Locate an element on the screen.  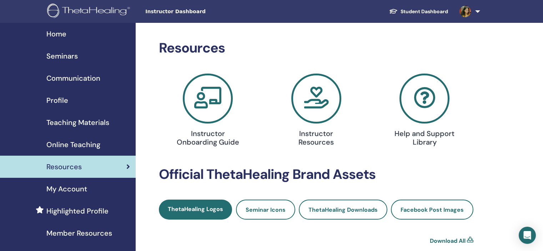
a: ThetaHealing Downloads is located at coordinates (343, 210).